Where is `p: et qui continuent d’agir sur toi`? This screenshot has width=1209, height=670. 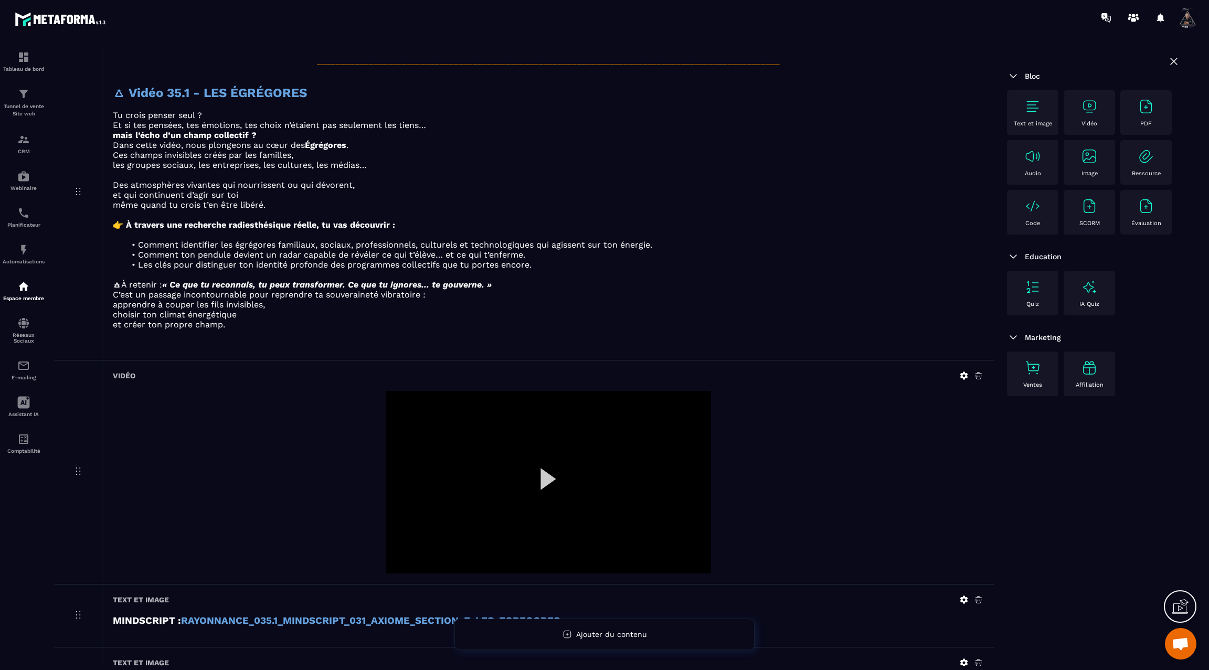
p: et qui continuent d’agir sur toi is located at coordinates (548, 195).